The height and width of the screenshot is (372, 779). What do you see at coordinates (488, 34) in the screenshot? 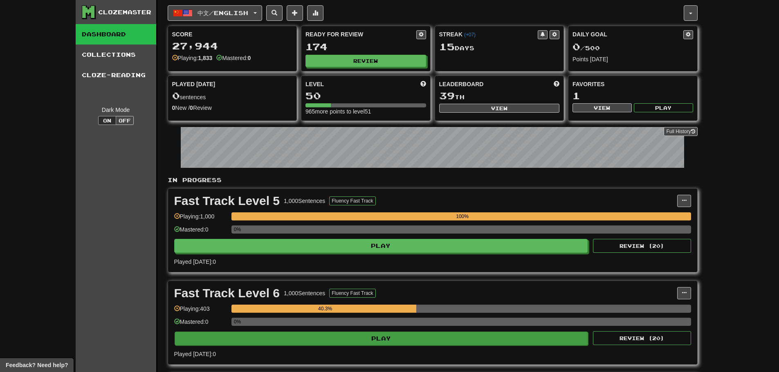
I see `div: Streak` at bounding box center [488, 34].